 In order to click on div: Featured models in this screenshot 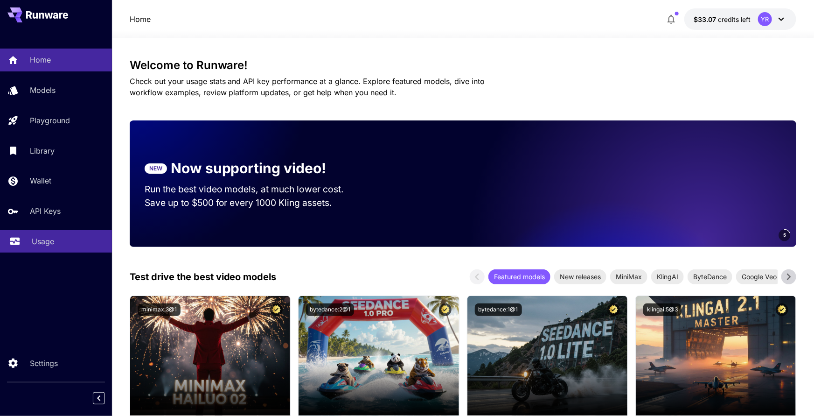, I will do `click(519, 277)`.